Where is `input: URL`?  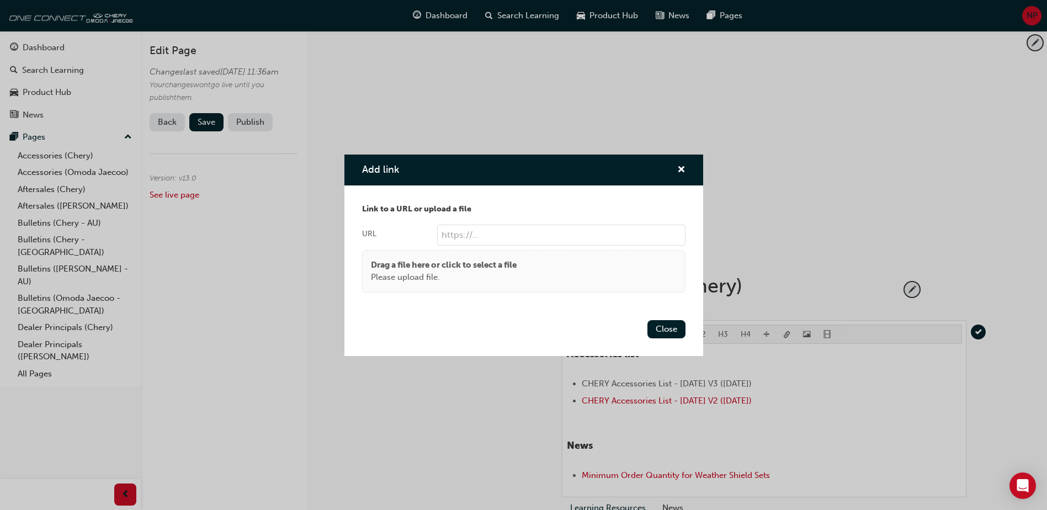 input: URL is located at coordinates (561, 235).